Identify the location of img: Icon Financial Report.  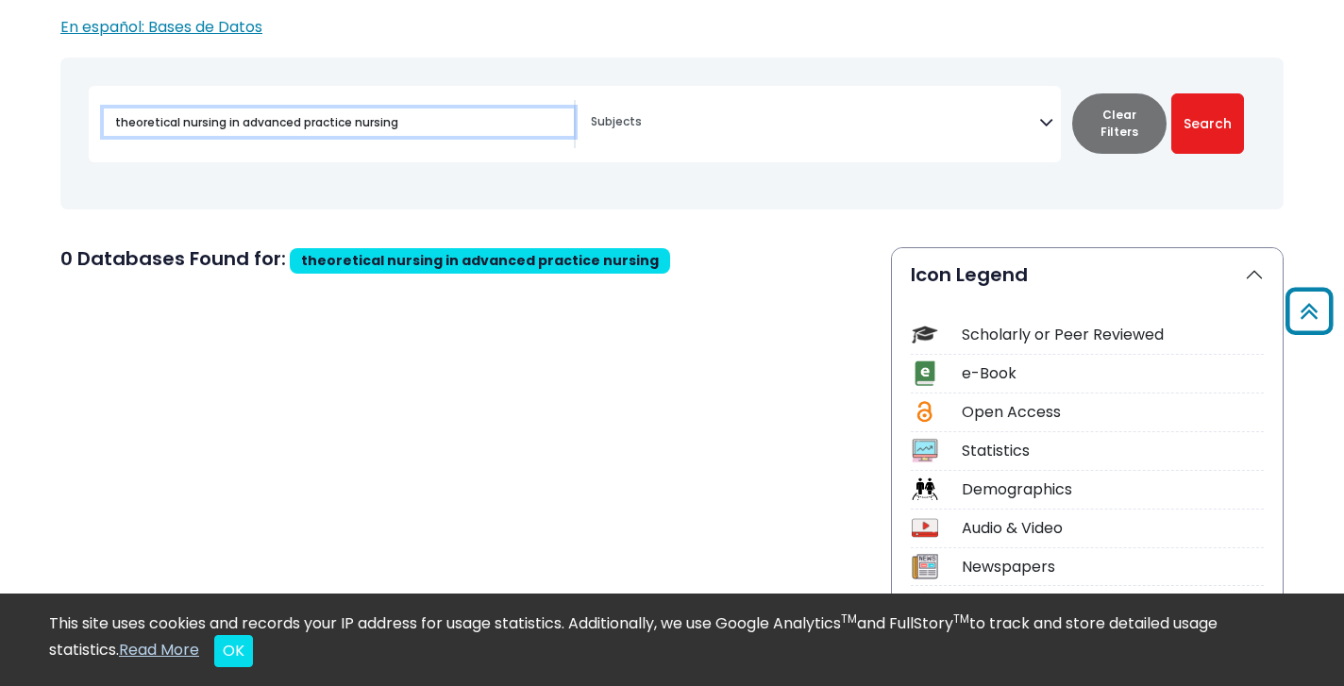
(924, 605).